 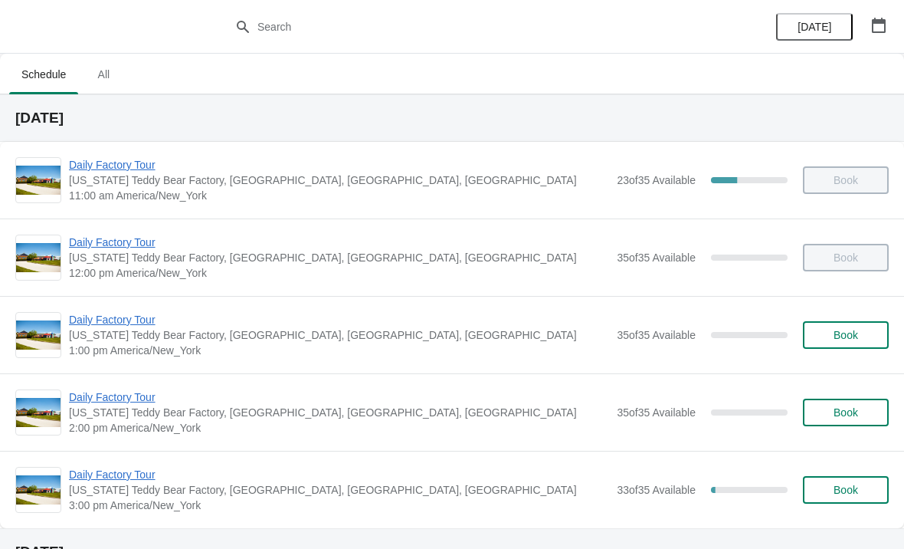 I want to click on input: Search, so click(x=468, y=27).